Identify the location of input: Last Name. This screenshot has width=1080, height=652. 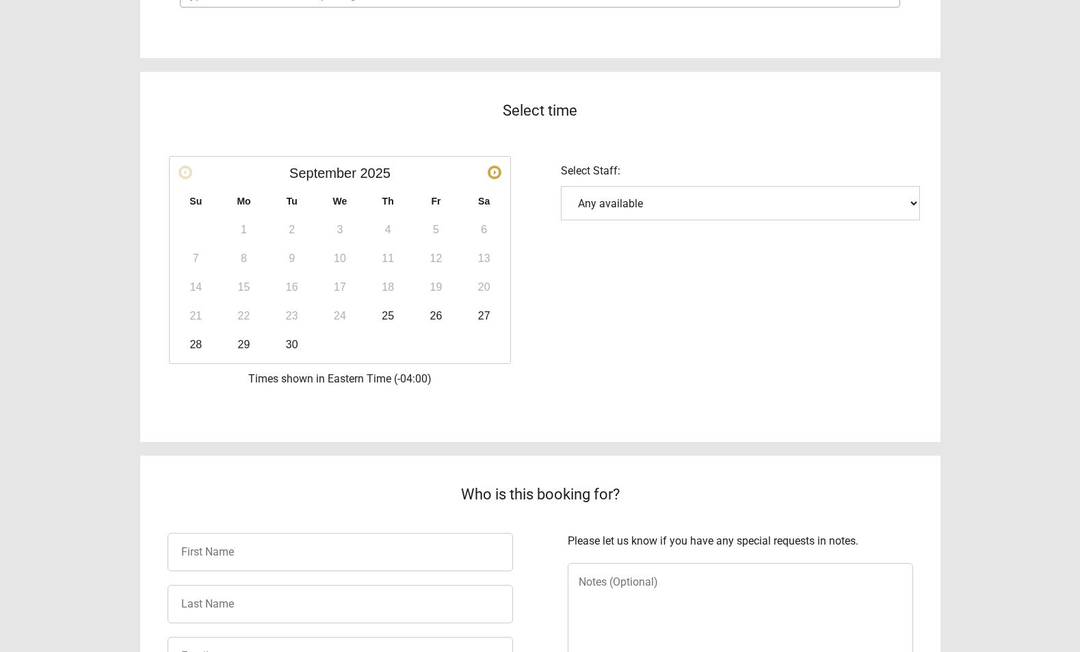
(340, 604).